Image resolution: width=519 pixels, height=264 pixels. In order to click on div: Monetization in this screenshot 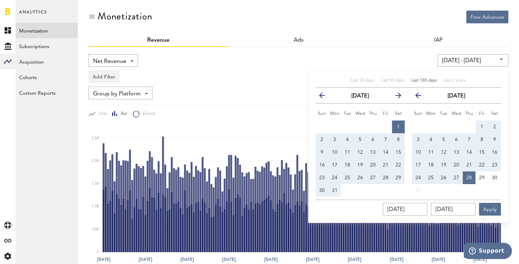, I will do `click(125, 16)`.